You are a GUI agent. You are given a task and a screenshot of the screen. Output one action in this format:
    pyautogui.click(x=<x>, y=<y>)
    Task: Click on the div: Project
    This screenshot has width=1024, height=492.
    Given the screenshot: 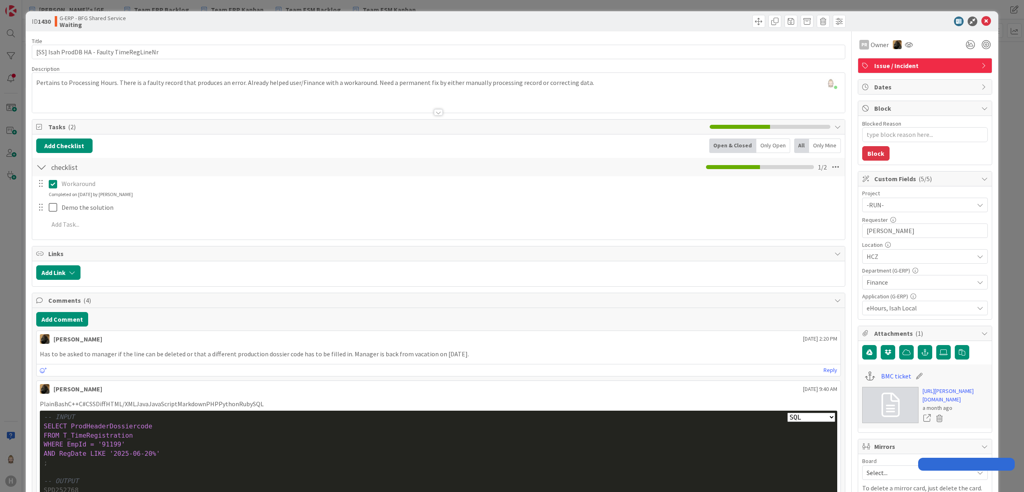 What is the action you would take?
    pyautogui.click(x=925, y=193)
    